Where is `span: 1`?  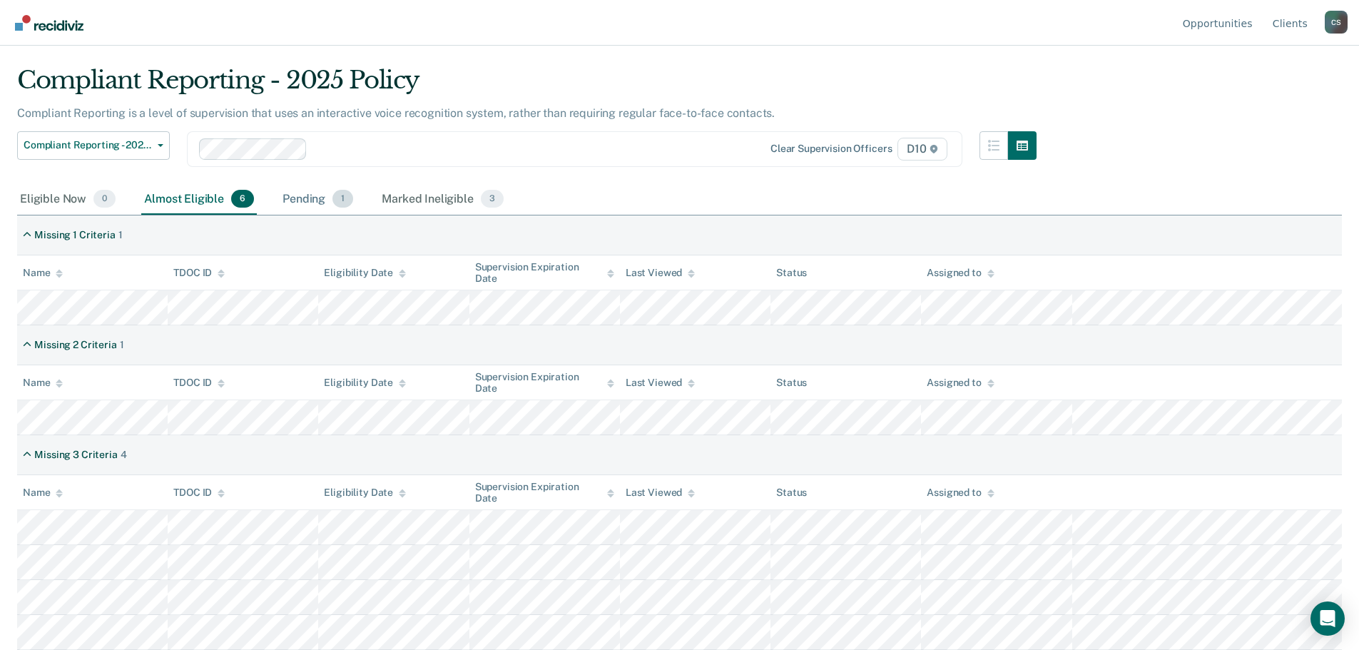 span: 1 is located at coordinates (343, 199).